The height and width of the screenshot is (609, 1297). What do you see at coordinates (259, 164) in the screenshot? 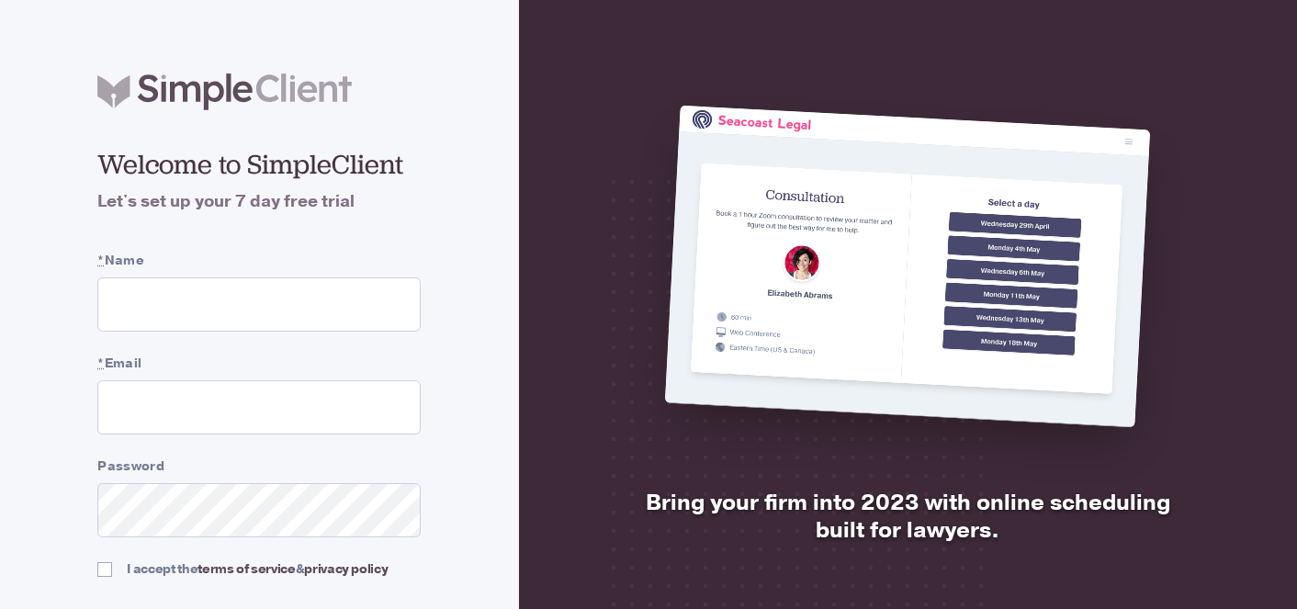
I see `h2: Welcome to SimpleClient` at bounding box center [259, 164].